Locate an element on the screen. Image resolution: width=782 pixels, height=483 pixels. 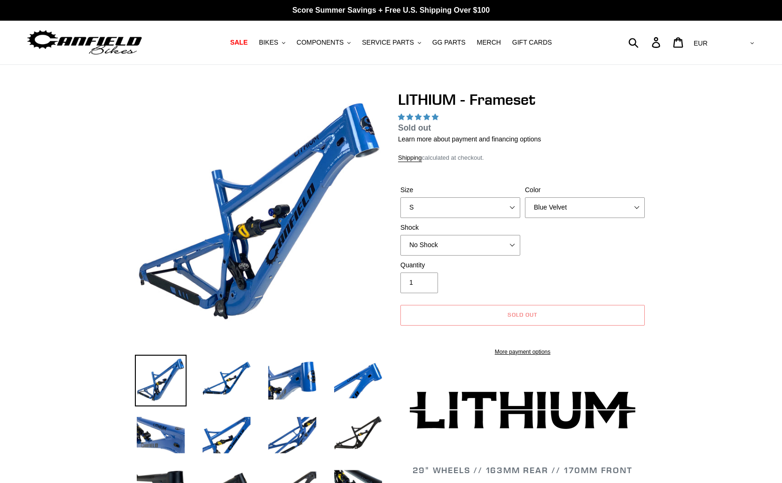
img: Lithium-Logo_480x480.png is located at coordinates (523, 410).